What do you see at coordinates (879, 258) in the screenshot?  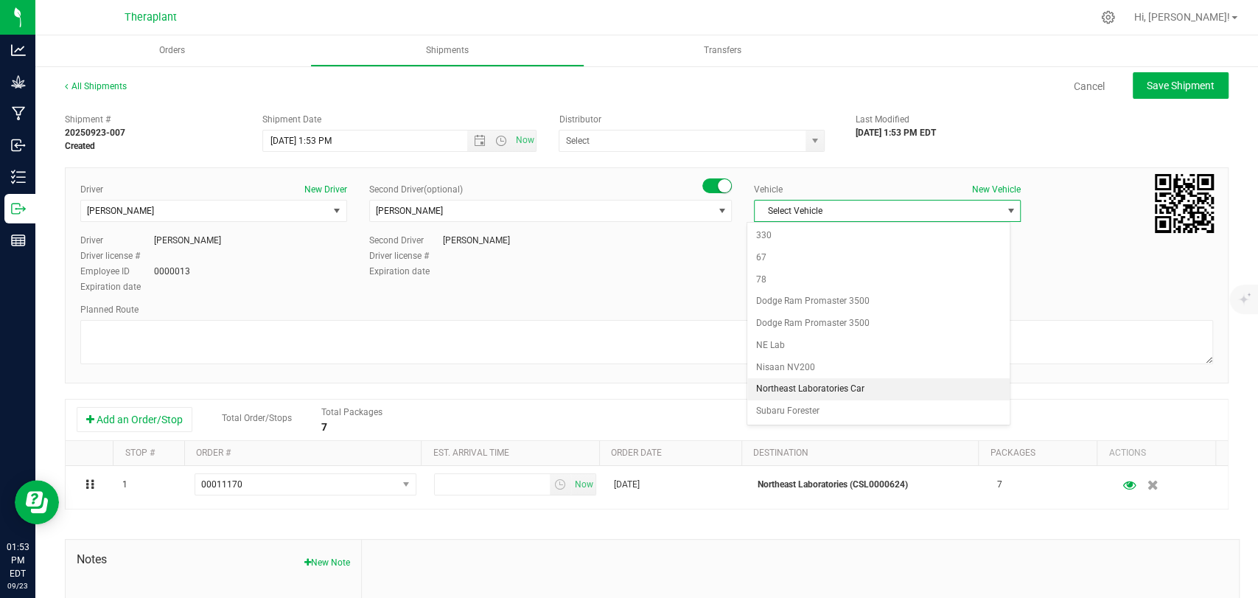 I see `li: 67` at bounding box center [879, 258].